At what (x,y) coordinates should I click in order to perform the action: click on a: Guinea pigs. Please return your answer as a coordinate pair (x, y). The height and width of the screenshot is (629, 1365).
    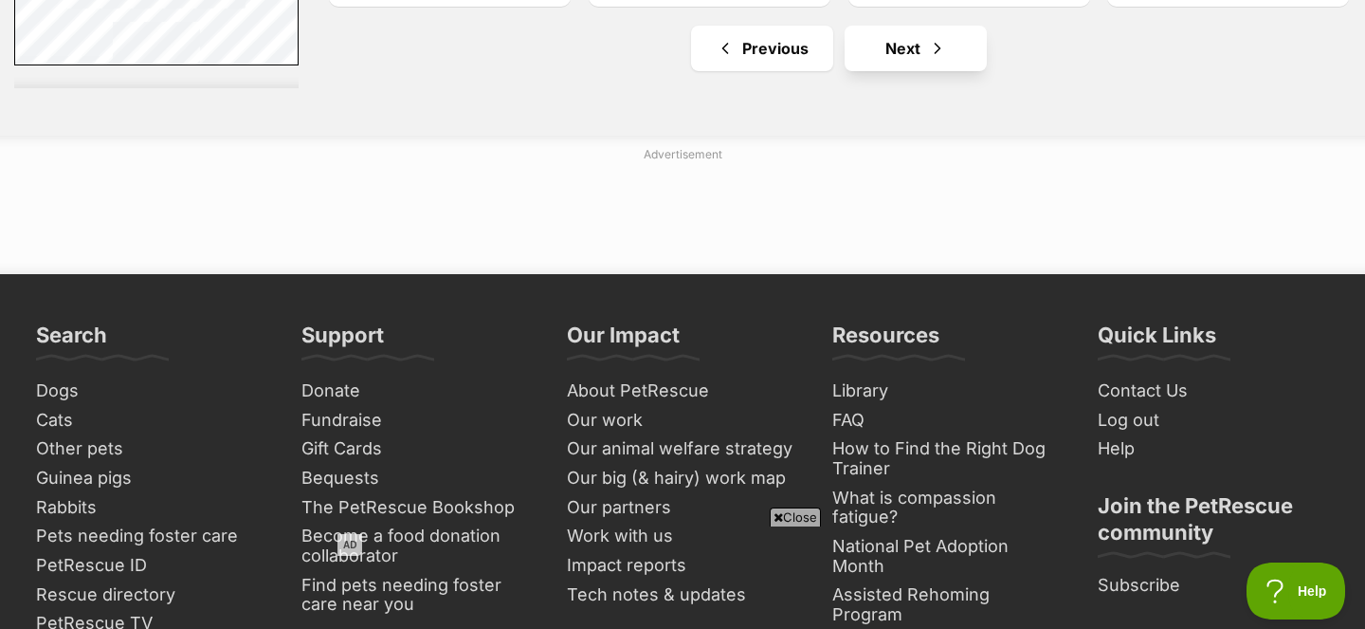
    Looking at the image, I should click on (152, 478).